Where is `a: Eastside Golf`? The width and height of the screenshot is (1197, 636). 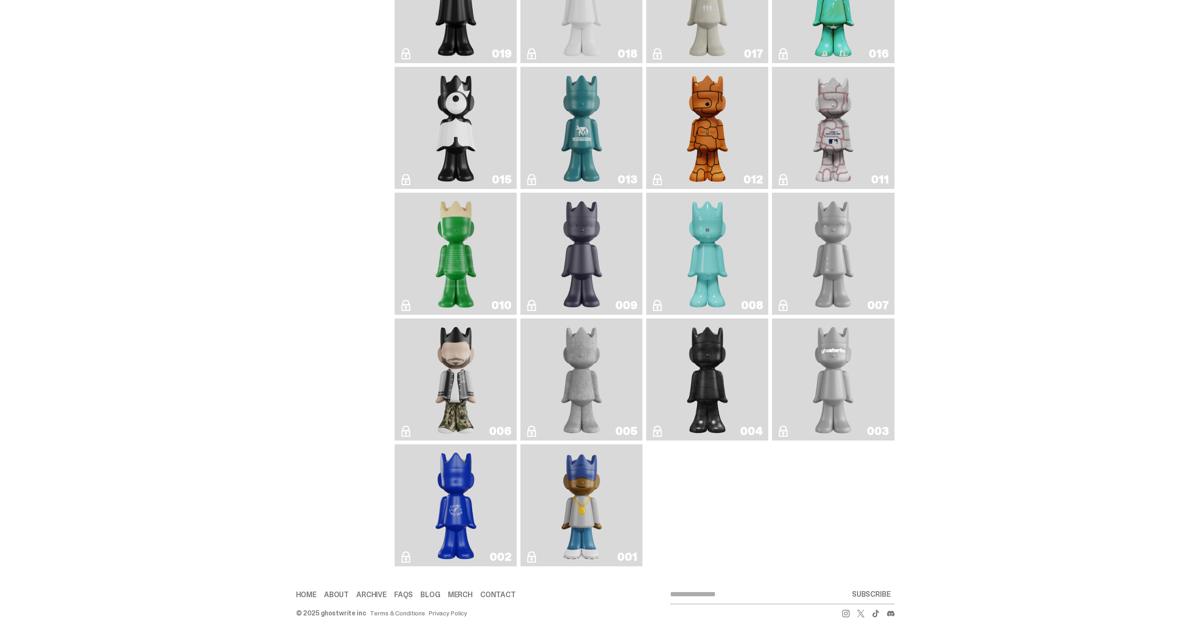
a: Eastside Golf is located at coordinates (581, 505).